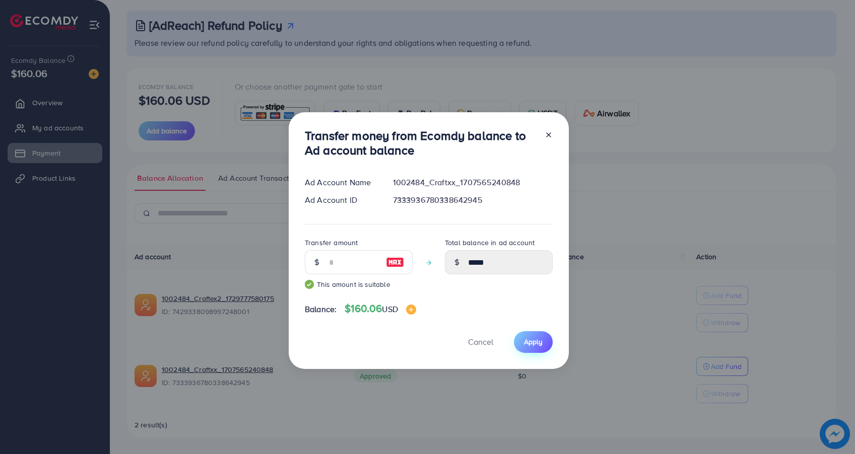  What do you see at coordinates (320, 309) in the screenshot?
I see `span: Balance:` at bounding box center [320, 309].